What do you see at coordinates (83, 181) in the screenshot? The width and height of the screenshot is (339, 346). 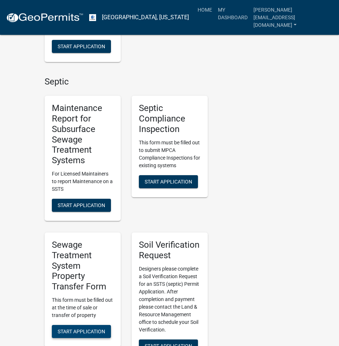 I see `p: For Licensed Maintainers to report Maintenance on a SSTS` at bounding box center [83, 181].